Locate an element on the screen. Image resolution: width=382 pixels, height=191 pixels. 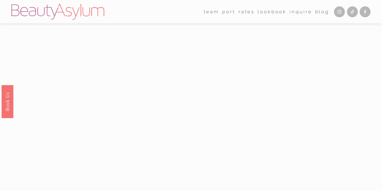
a: Facebook is located at coordinates (365, 12).